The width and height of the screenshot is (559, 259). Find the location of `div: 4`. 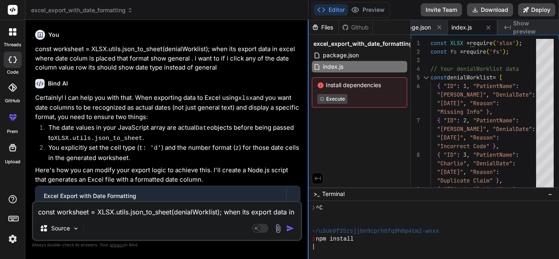

div: 4 is located at coordinates (416, 69).